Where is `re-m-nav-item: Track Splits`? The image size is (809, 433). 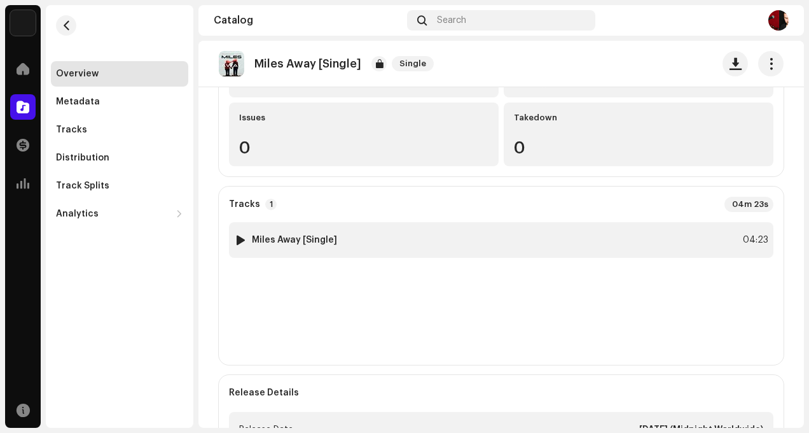 re-m-nav-item: Track Splits is located at coordinates (120, 186).